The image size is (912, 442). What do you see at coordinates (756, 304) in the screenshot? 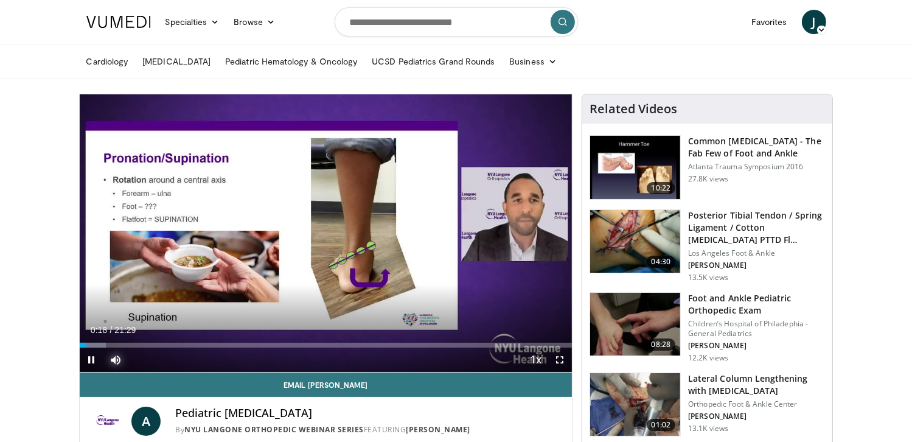
I see `h3: Foot and Ankle Pediatric Orthopedic Exam` at bounding box center [756, 304].